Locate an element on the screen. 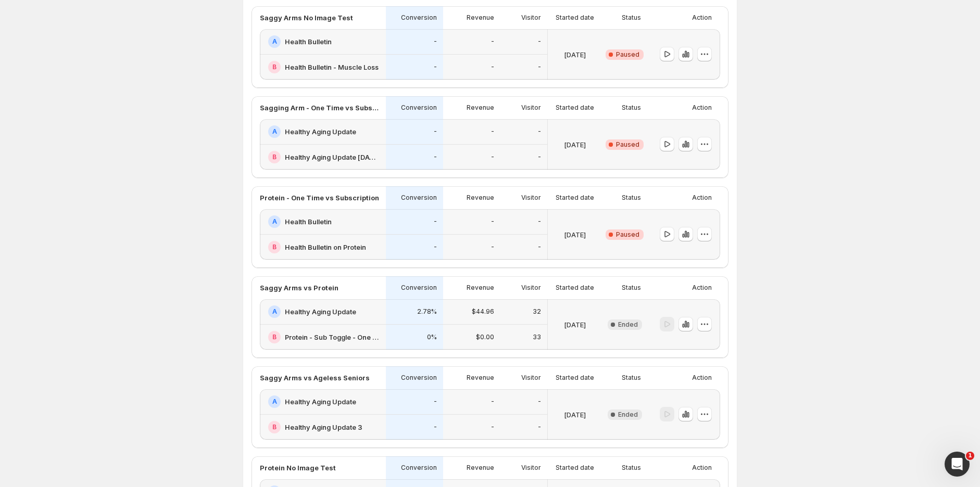  h2: Protein - Sub Toggle - One Time Default is located at coordinates (332, 337).